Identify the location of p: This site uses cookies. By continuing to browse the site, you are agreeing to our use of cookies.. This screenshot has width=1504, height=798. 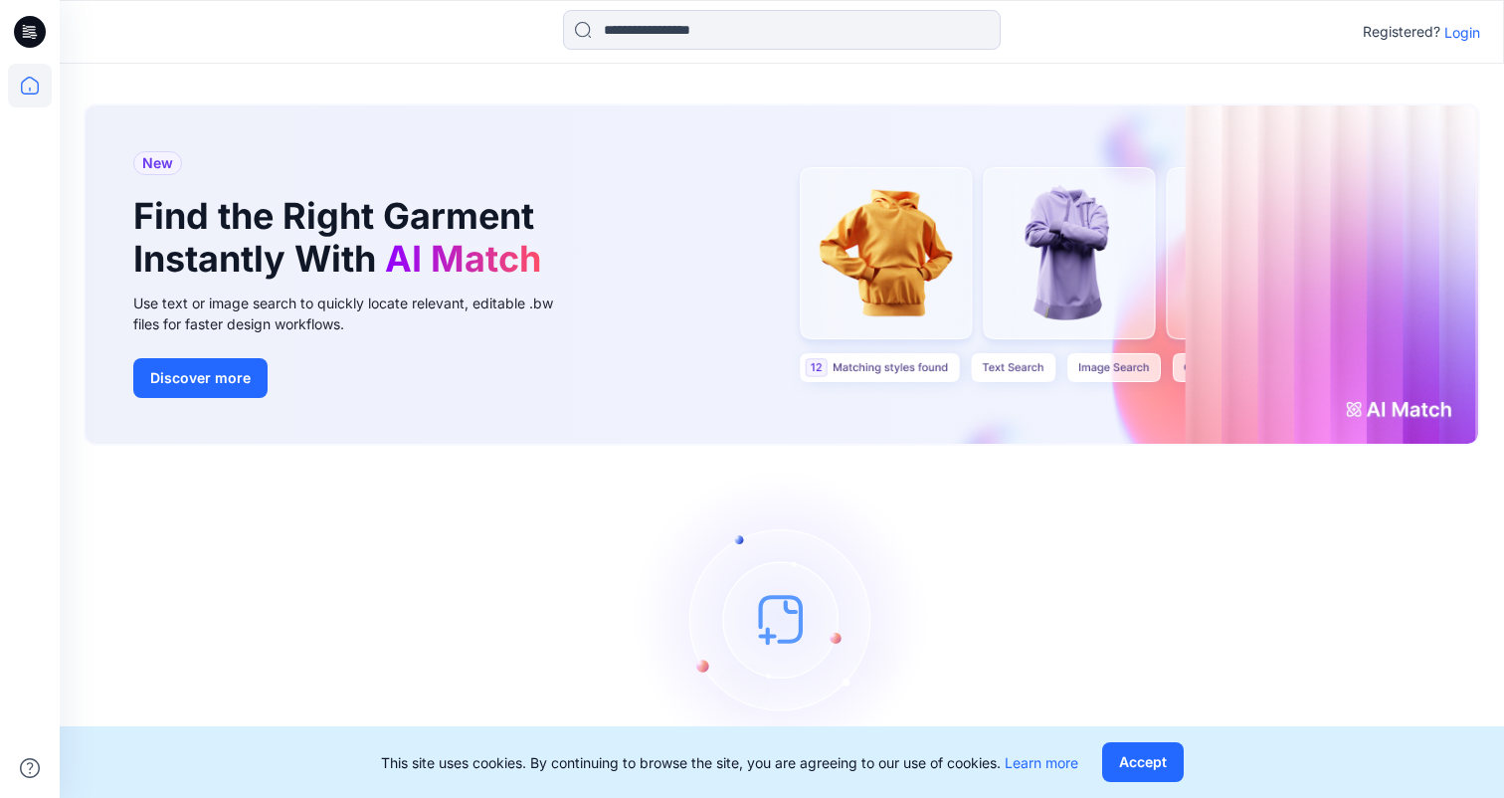
(729, 762).